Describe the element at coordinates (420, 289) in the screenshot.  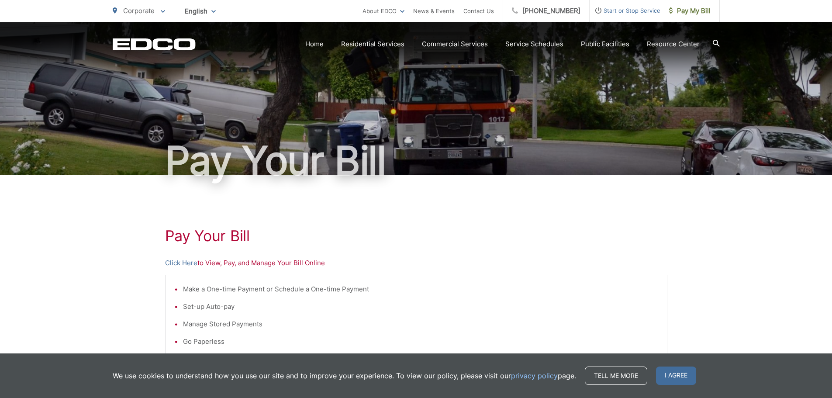
I see `li: Make a One-time Payment or Schedule a One-time Payment` at that location.